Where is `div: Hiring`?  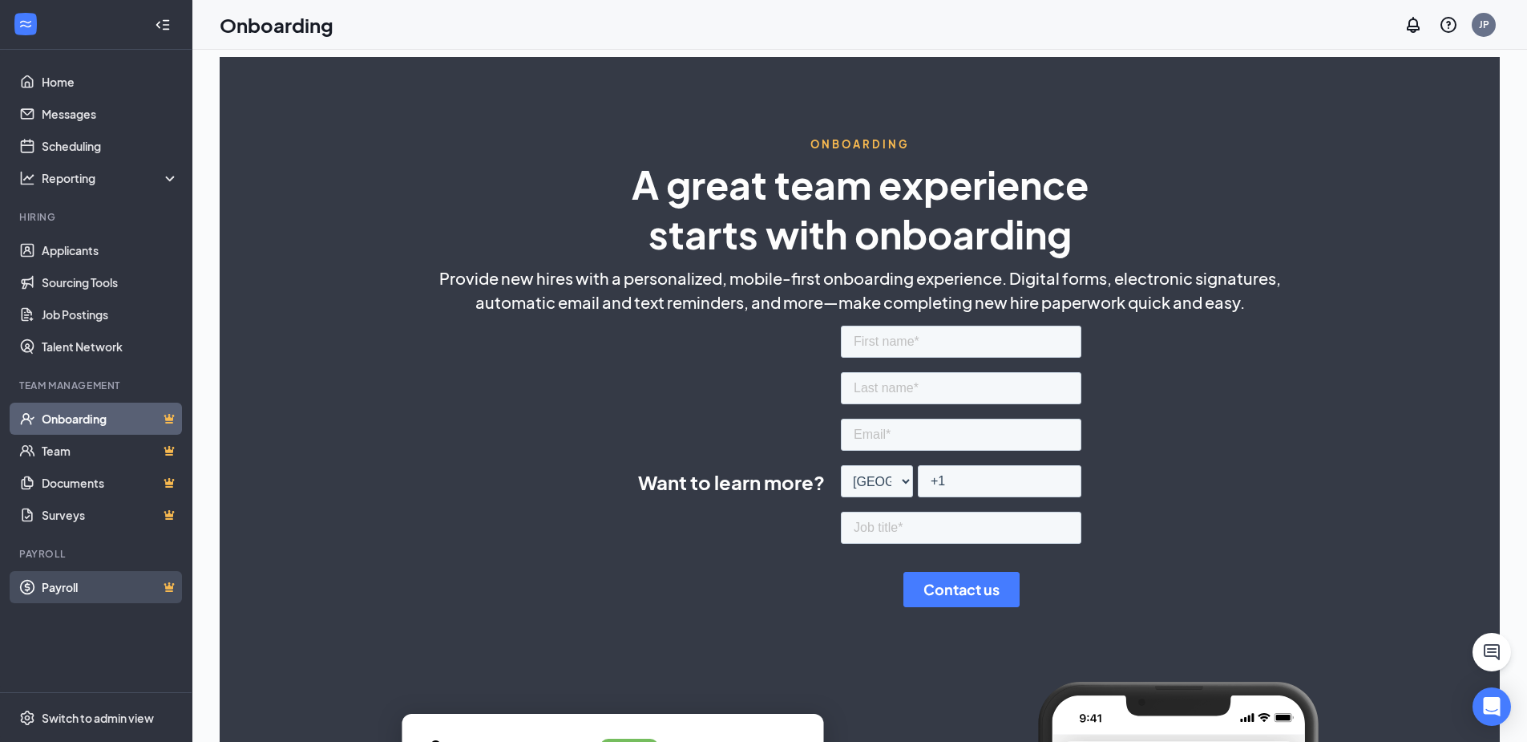 div: Hiring is located at coordinates (97, 216).